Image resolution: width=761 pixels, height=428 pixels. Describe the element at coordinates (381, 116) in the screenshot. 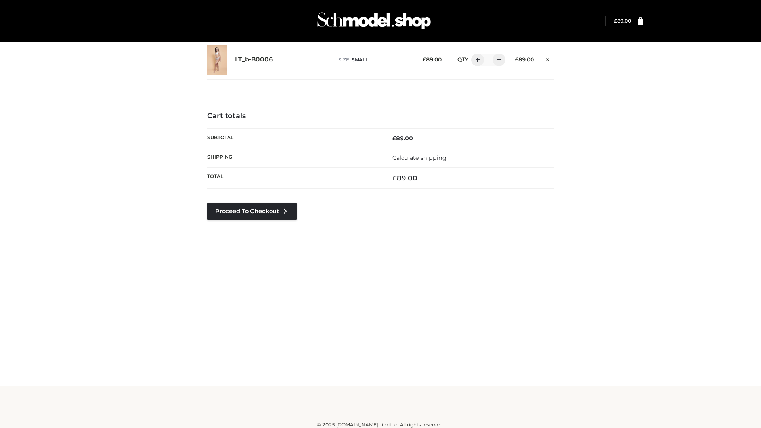

I see `h4: Cart totals` at that location.